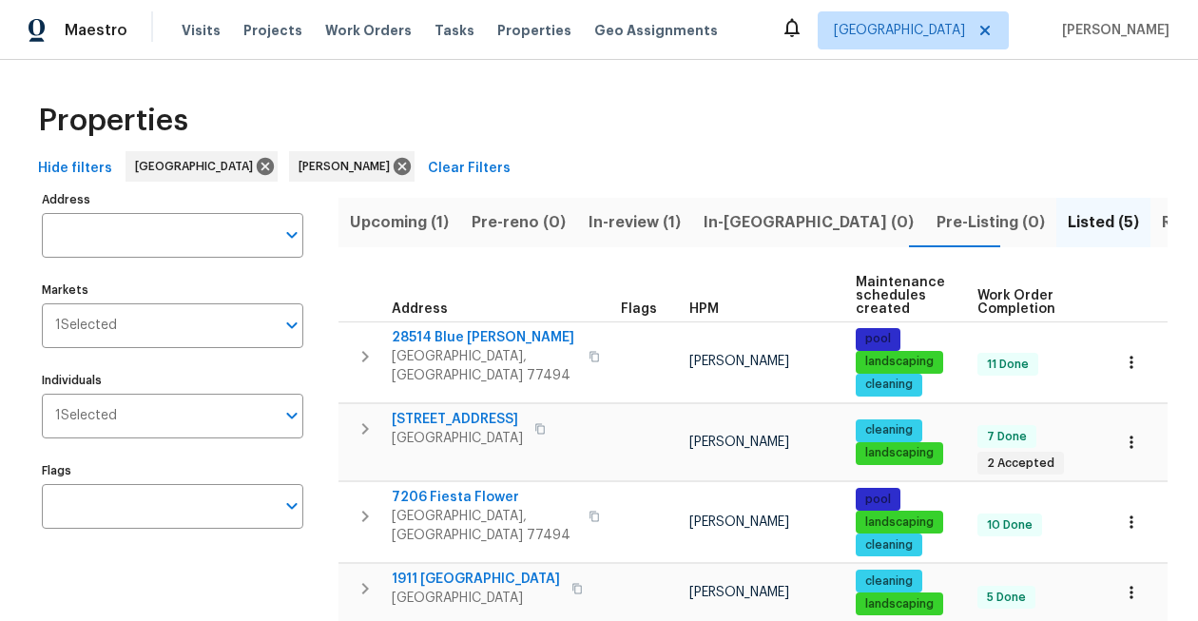  I want to click on span: Work Order Completion, so click(1037, 302).